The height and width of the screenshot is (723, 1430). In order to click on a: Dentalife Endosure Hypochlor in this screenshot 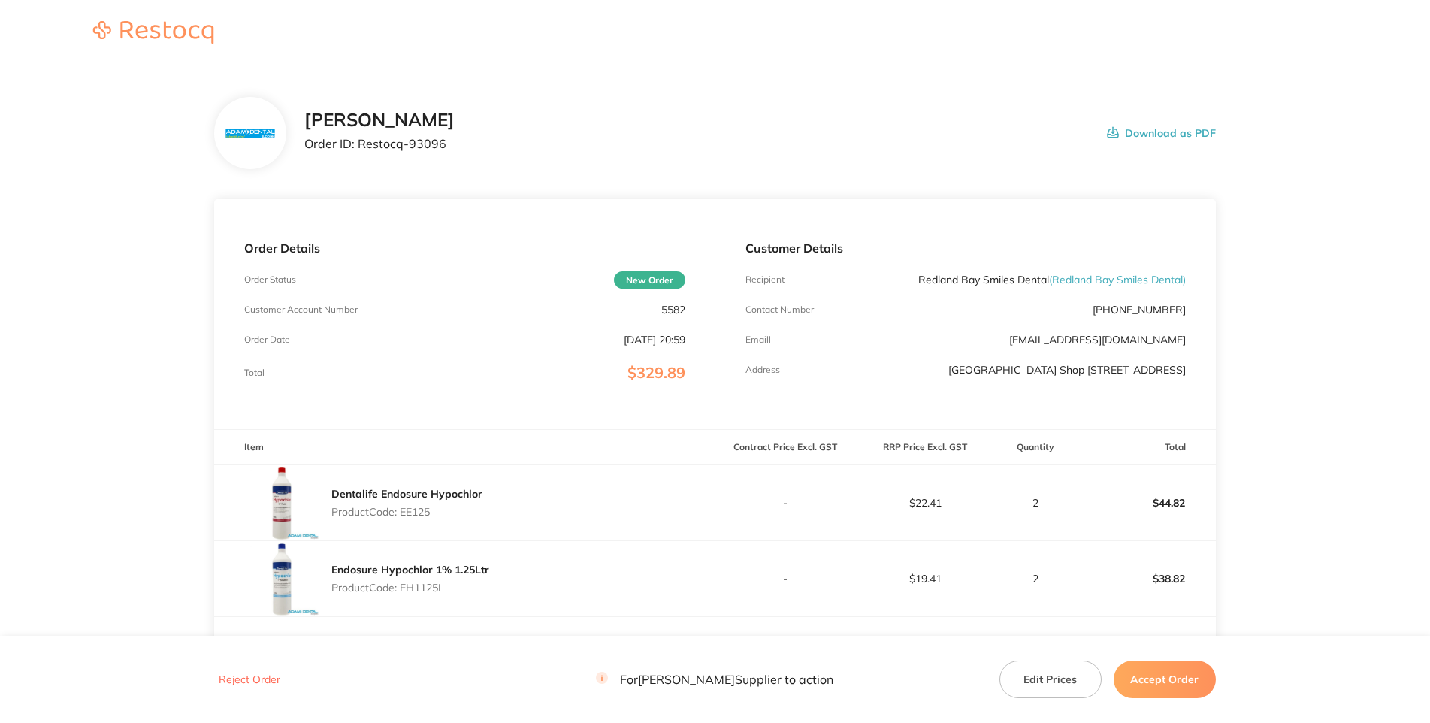, I will do `click(407, 494)`.